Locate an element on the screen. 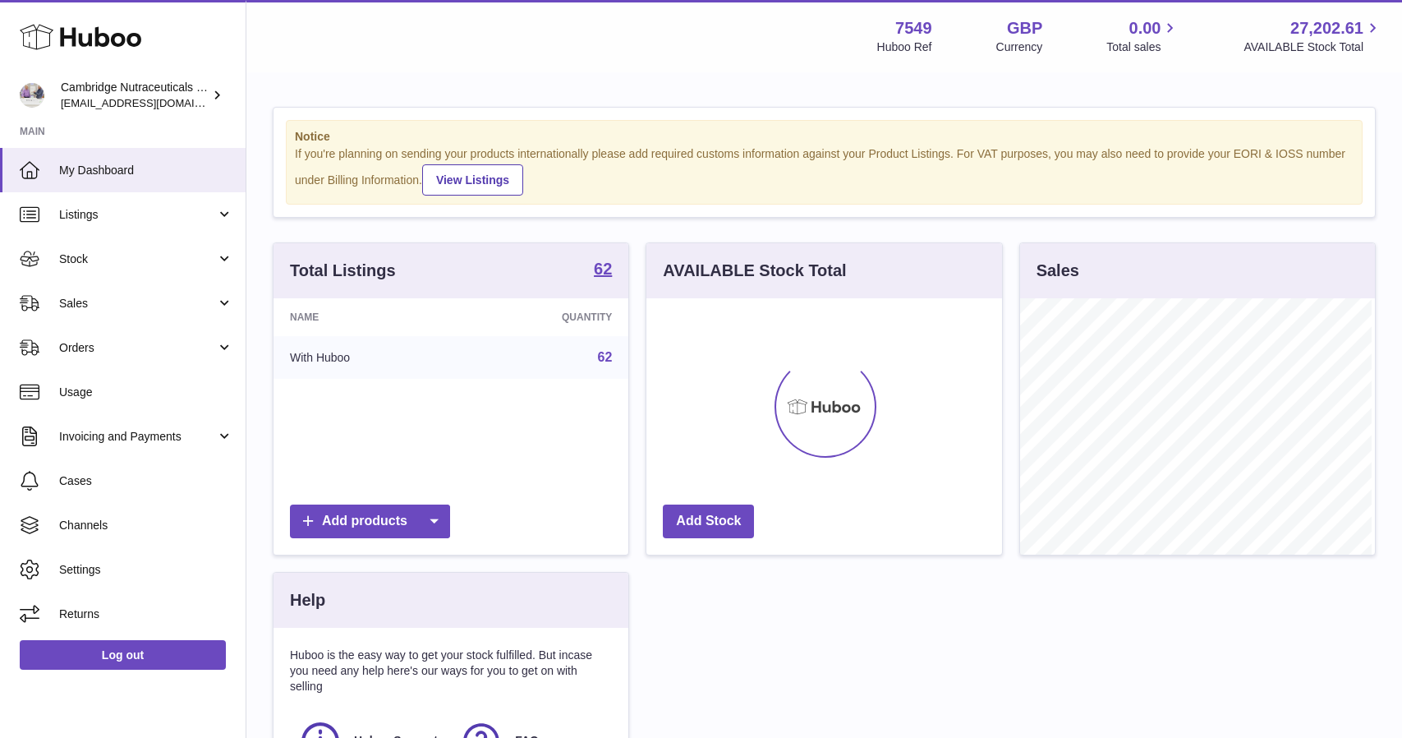 The width and height of the screenshot is (1402, 738). a: 0.00 Total sales is located at coordinates (1143, 36).